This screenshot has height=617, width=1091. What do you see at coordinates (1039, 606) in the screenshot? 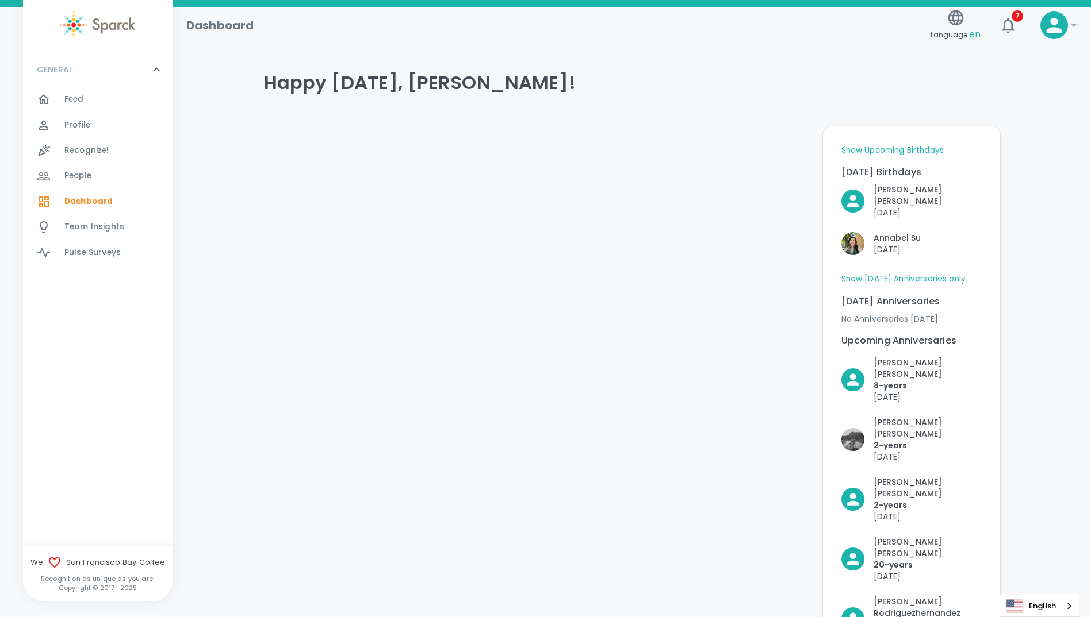
I see `aside: Language selected: English` at bounding box center [1039, 606].